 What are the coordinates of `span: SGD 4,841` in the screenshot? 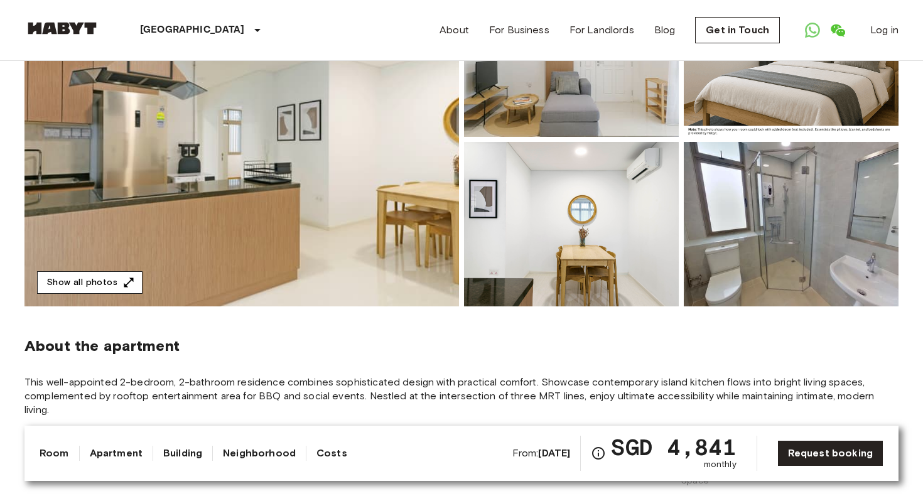 It's located at (673, 447).